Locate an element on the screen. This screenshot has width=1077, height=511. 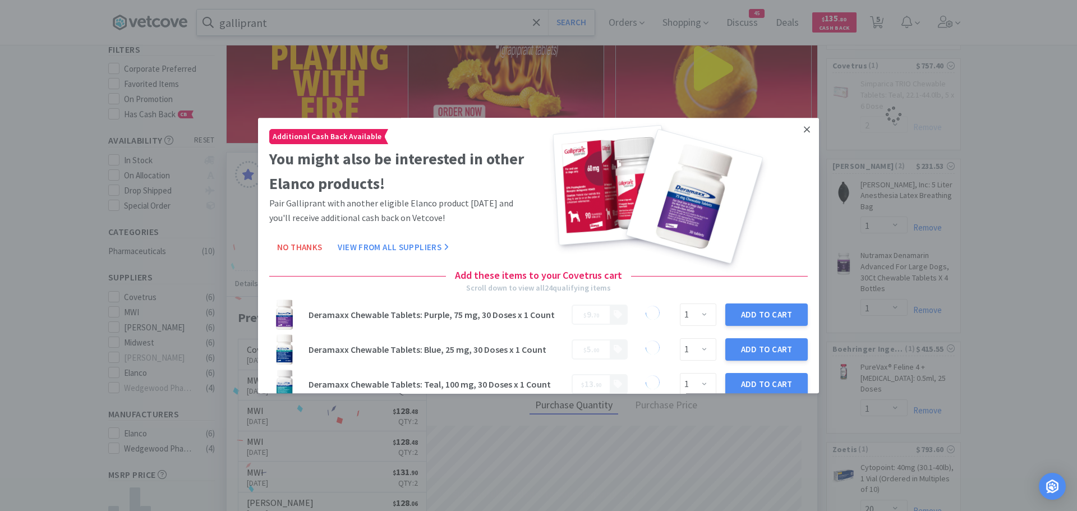
span: 13 is located at coordinates (589, 384).